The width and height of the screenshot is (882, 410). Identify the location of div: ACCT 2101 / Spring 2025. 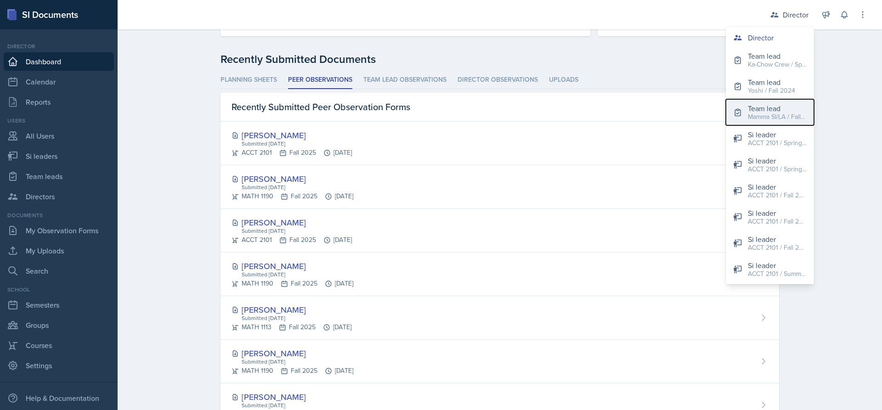
(778, 169).